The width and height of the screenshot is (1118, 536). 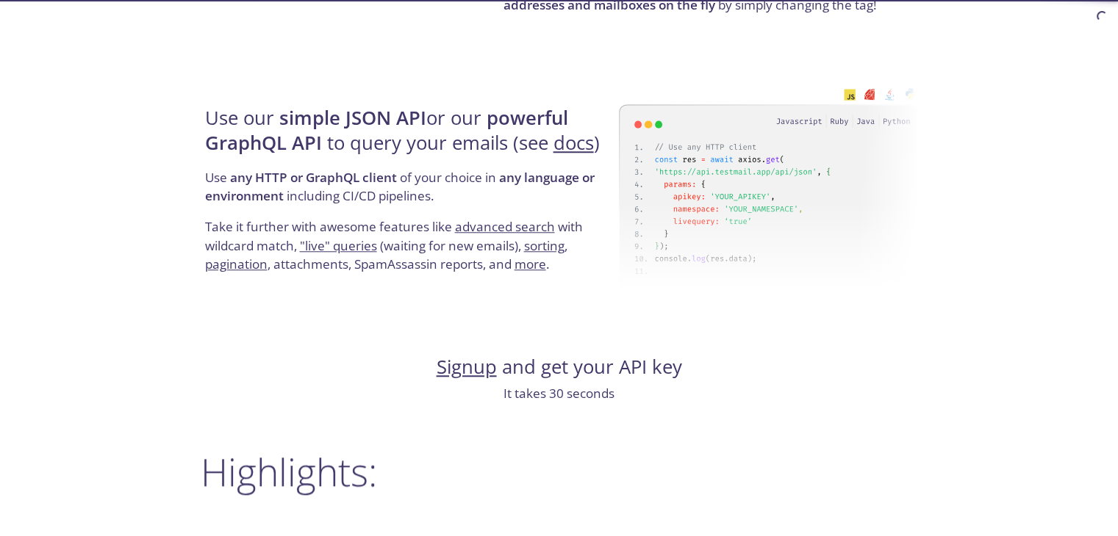 What do you see at coordinates (313, 177) in the screenshot?
I see `strong: any HTTP or GraphQL client` at bounding box center [313, 177].